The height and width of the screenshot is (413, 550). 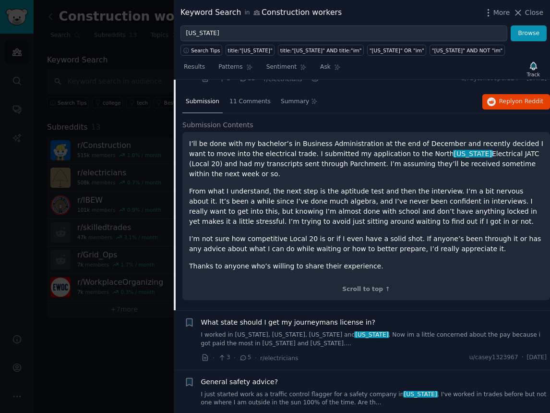 What do you see at coordinates (224, 358) in the screenshot?
I see `span: 3` at bounding box center [224, 358].